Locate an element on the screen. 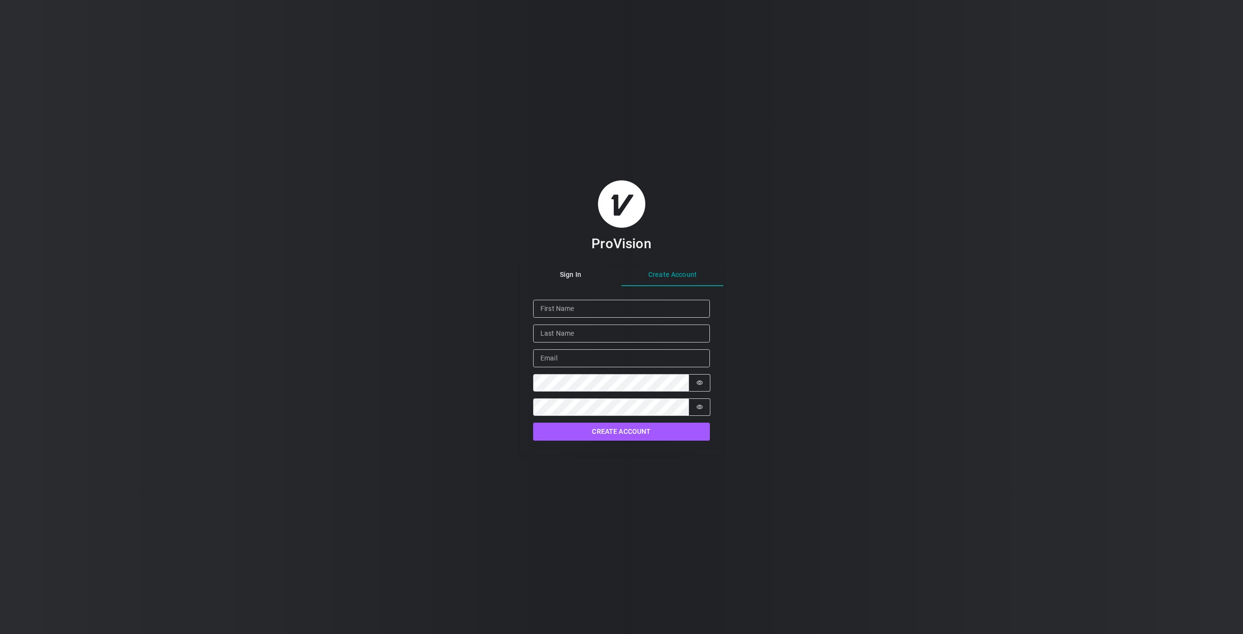  input: First Name is located at coordinates (622, 308).